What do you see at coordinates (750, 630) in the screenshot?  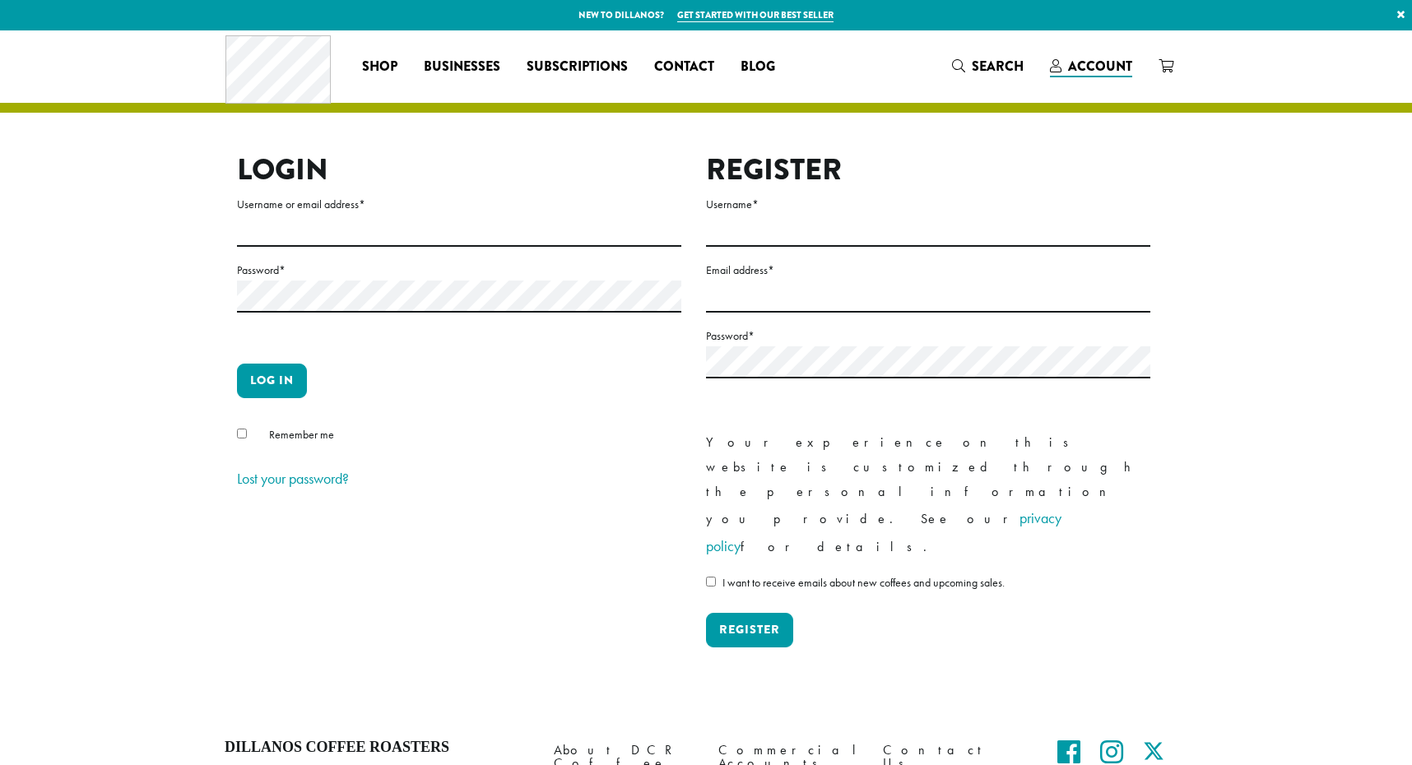 I see `button: Register` at bounding box center [750, 630].